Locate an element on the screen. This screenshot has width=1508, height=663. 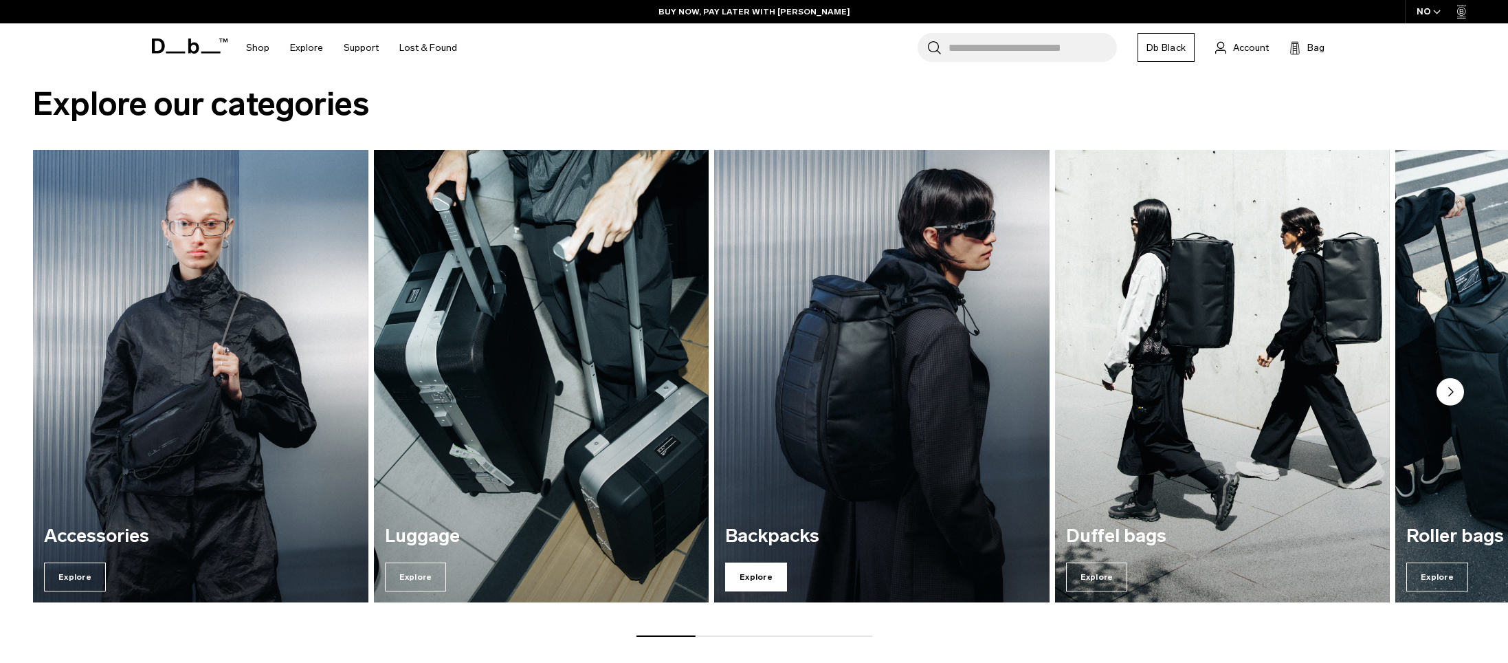
h2: Explore our categories is located at coordinates (754, 104).